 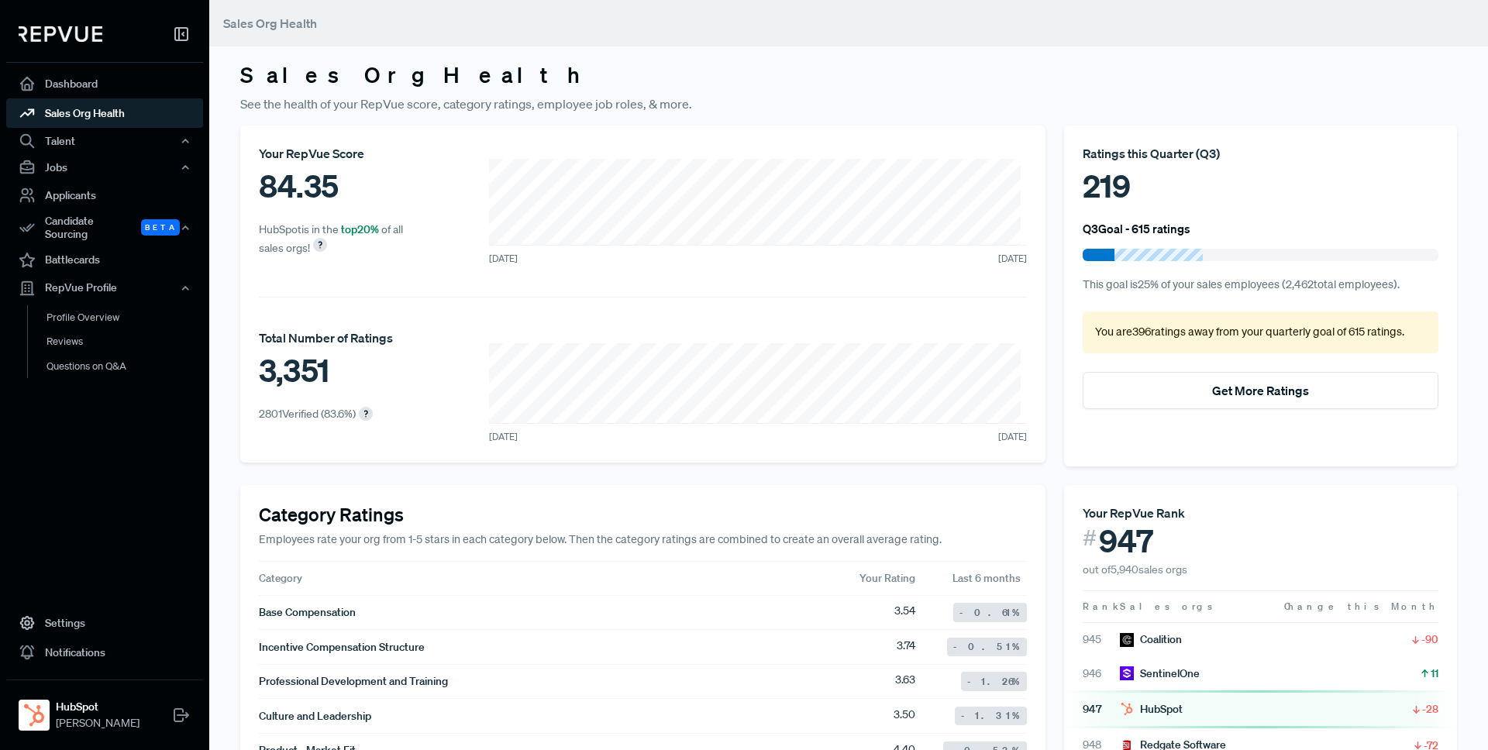 I want to click on button: RepVue Profile, so click(x=105, y=288).